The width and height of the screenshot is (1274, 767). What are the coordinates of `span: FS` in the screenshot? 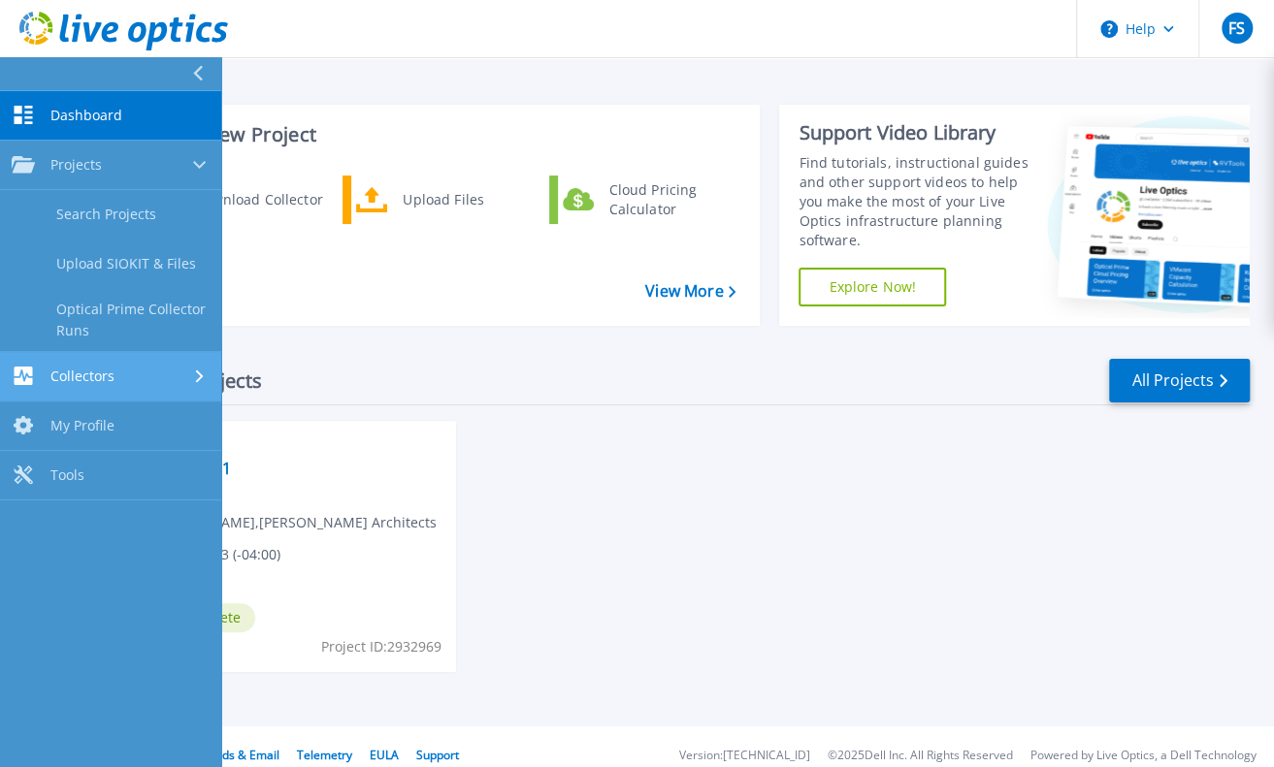 It's located at (1236, 28).